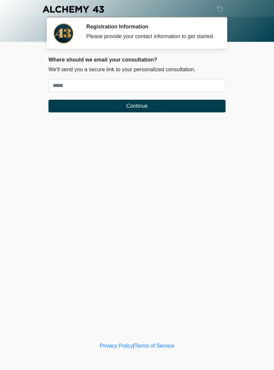 The image size is (274, 370). Describe the element at coordinates (151, 26) in the screenshot. I see `h2: Registration Information` at that location.